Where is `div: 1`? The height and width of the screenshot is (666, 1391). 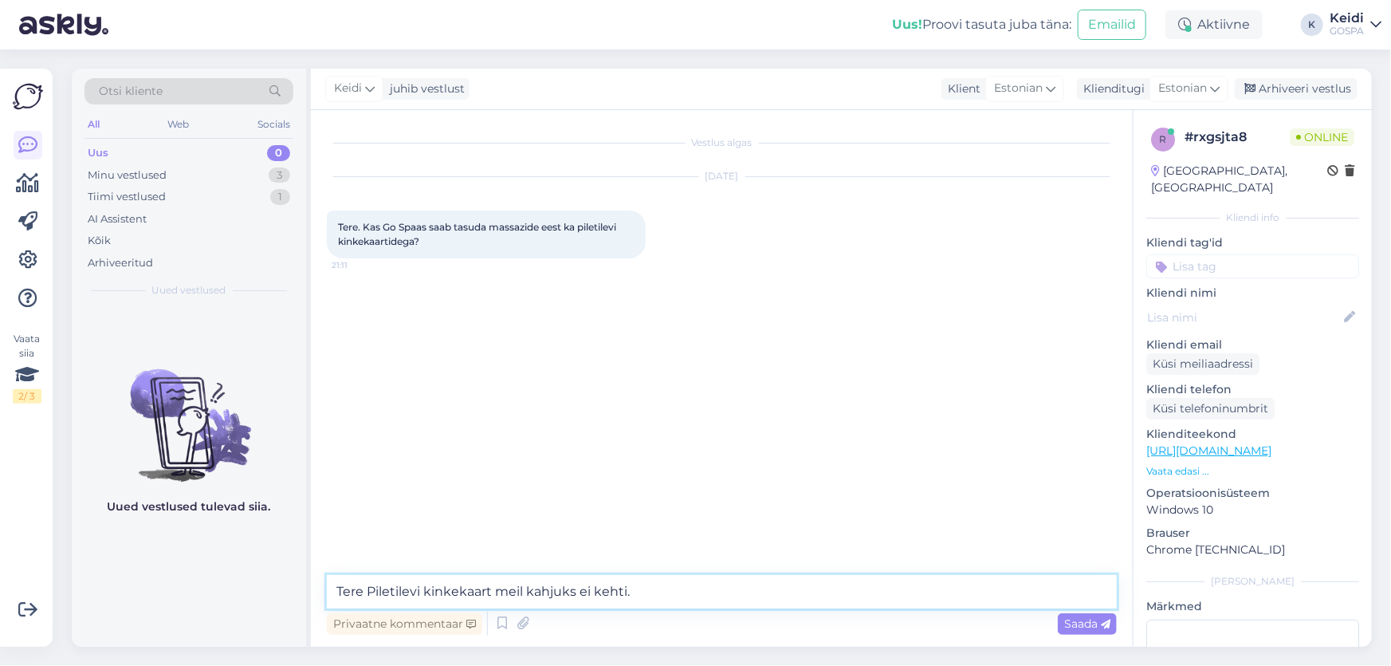 div: 1 is located at coordinates (280, 197).